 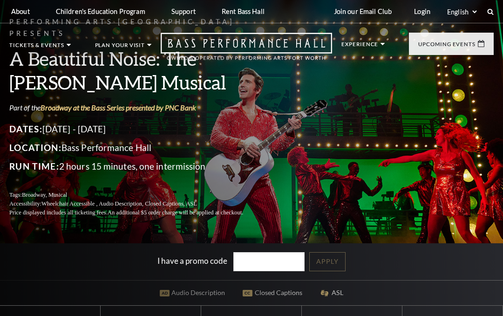 I want to click on span: Location:, so click(x=35, y=147).